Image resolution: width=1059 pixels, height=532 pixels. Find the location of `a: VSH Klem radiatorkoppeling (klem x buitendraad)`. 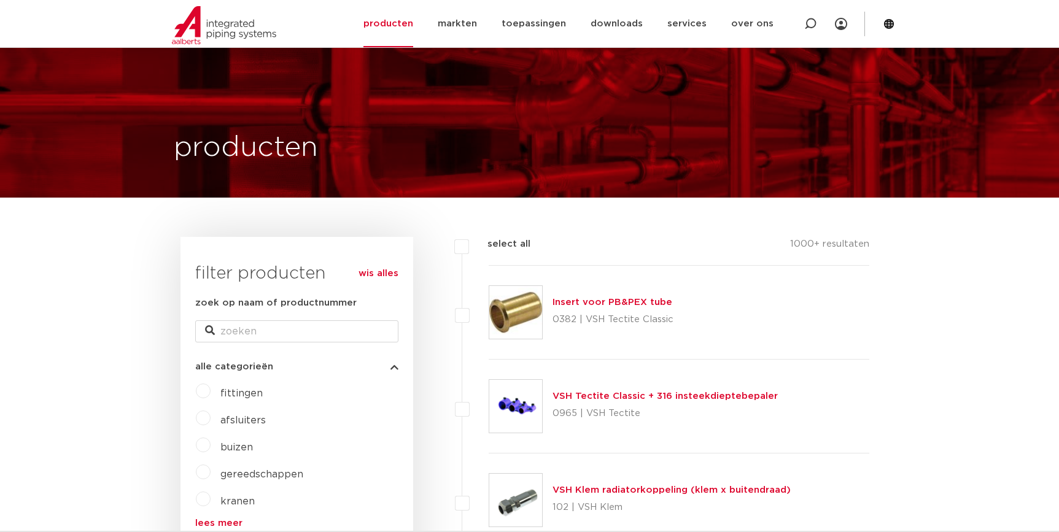

a: VSH Klem radiatorkoppeling (klem x buitendraad) is located at coordinates (672, 490).